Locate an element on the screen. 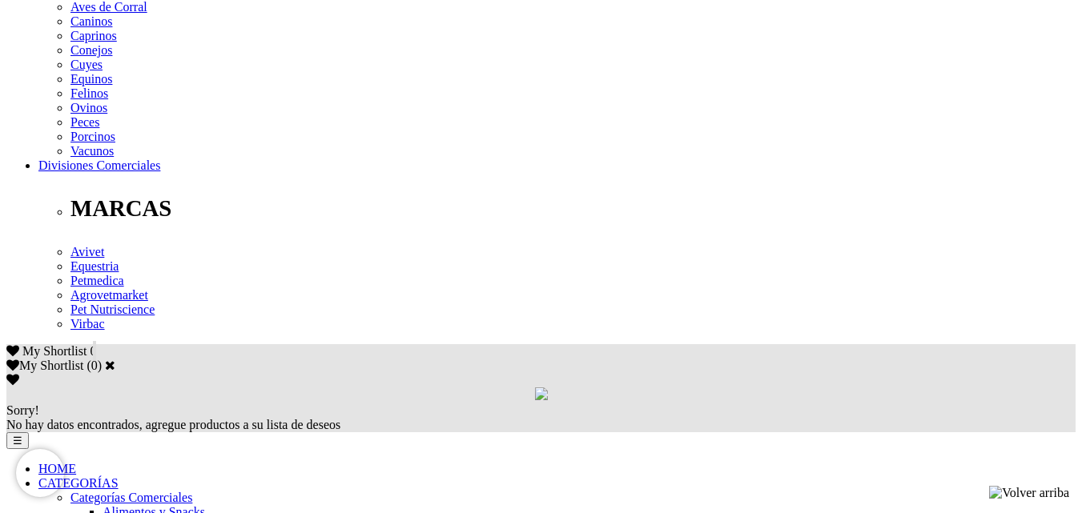 The image size is (1082, 513). span: Porcinos is located at coordinates (93, 136).